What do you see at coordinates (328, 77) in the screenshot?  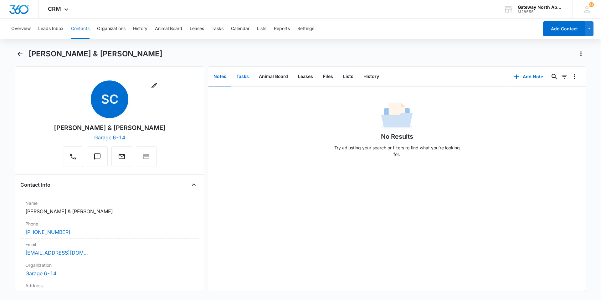 I see `button: Files` at bounding box center [328, 77].